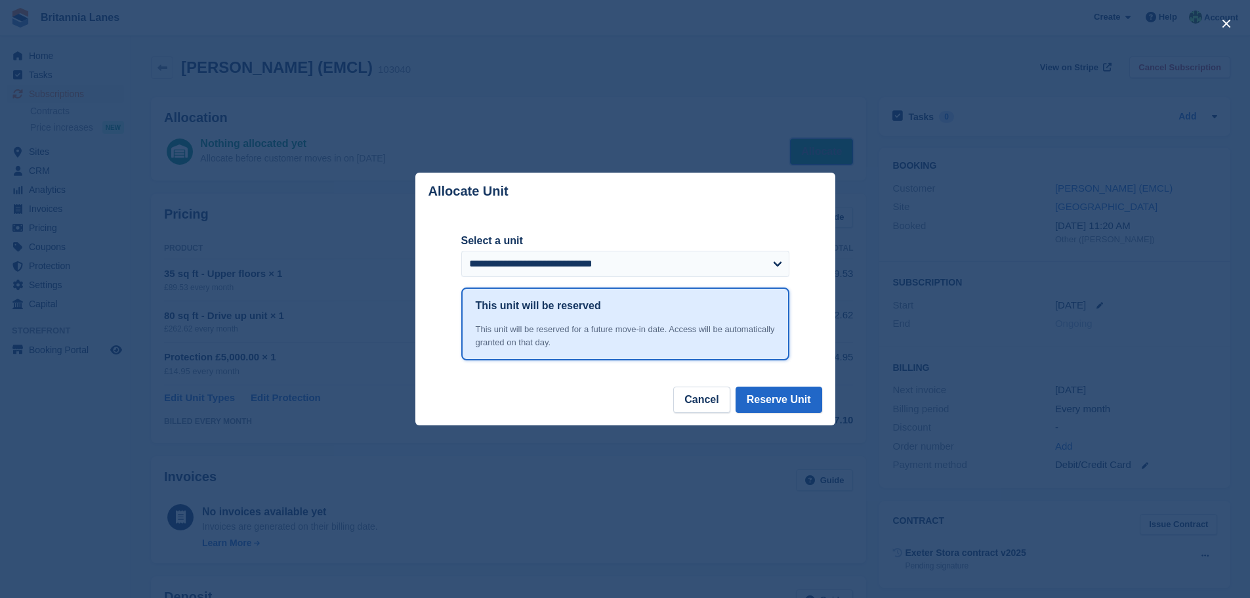 Image resolution: width=1250 pixels, height=598 pixels. What do you see at coordinates (538, 306) in the screenshot?
I see `h1: This unit will be reserved` at bounding box center [538, 306].